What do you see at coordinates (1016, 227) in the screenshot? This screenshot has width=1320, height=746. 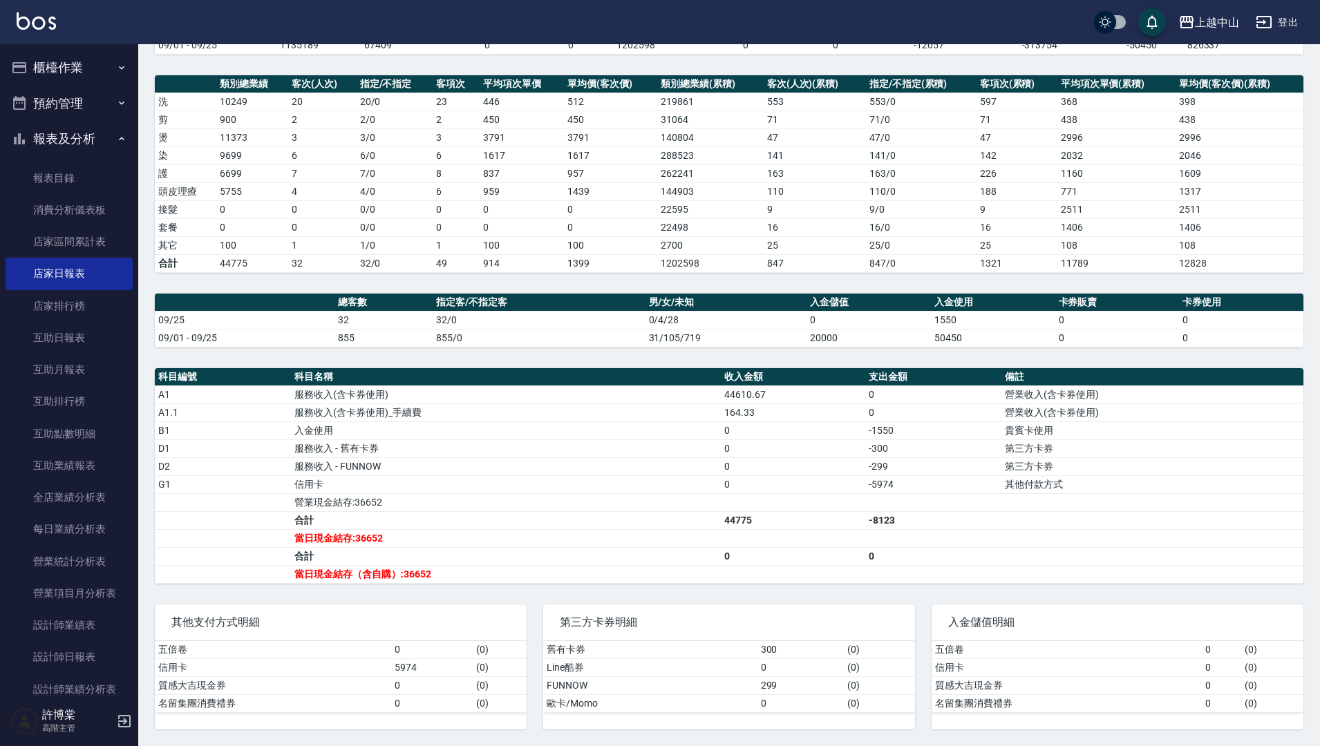 I see `td: 16` at bounding box center [1016, 227].